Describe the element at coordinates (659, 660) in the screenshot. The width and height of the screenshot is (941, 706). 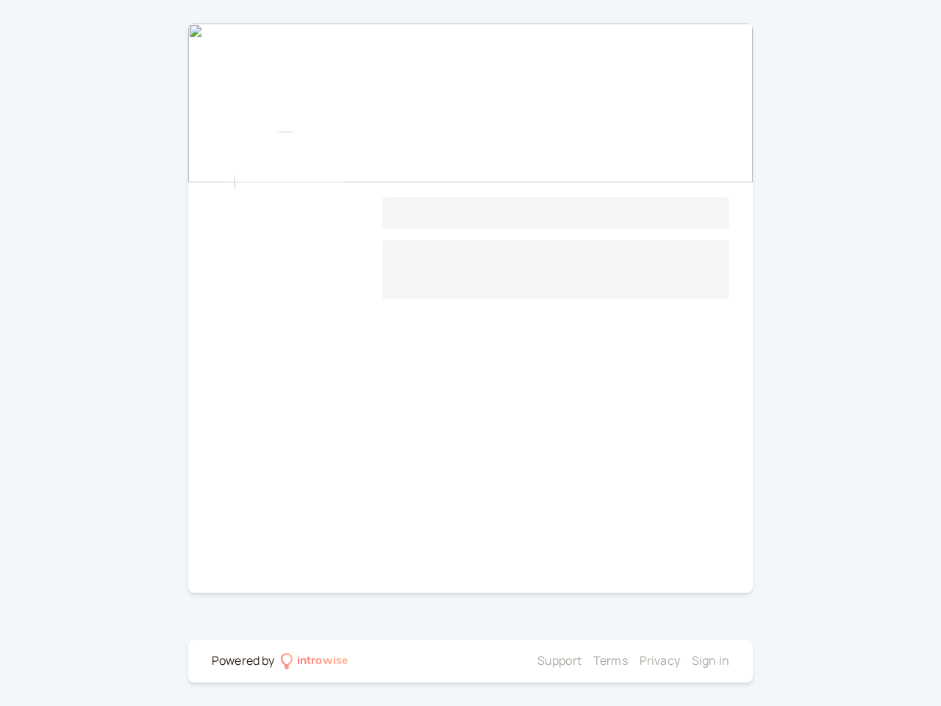
I see `a: Privacy` at that location.